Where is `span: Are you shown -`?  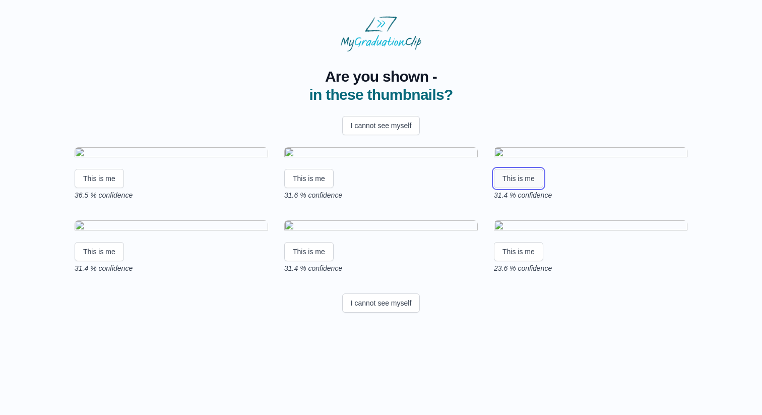 span: Are you shown - is located at coordinates (381, 77).